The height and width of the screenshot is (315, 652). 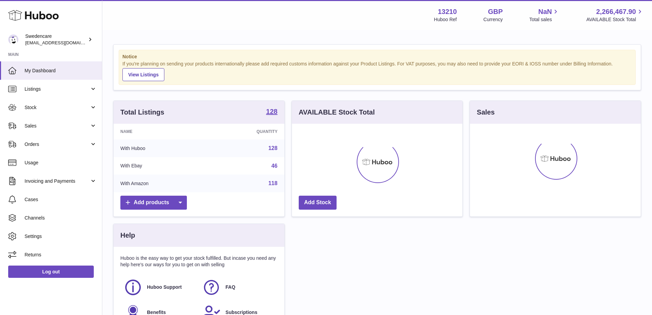 I want to click on a: Log out, so click(x=51, y=272).